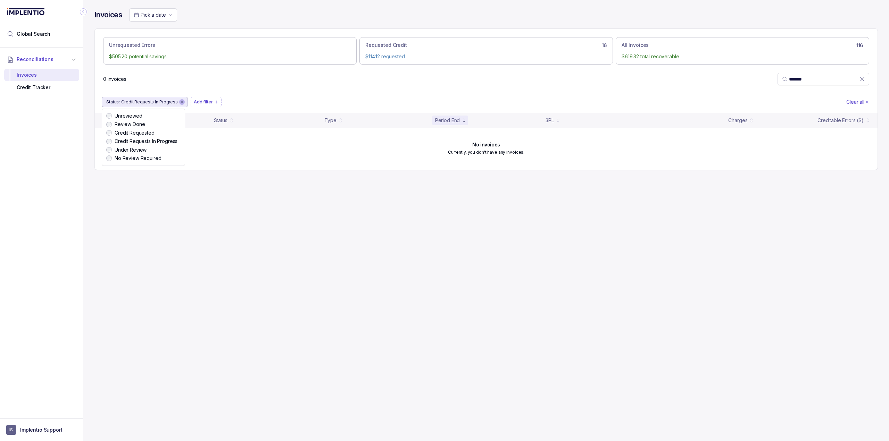 The image size is (889, 441). What do you see at coordinates (182, 102) in the screenshot?
I see `div: remove content` at bounding box center [182, 102].